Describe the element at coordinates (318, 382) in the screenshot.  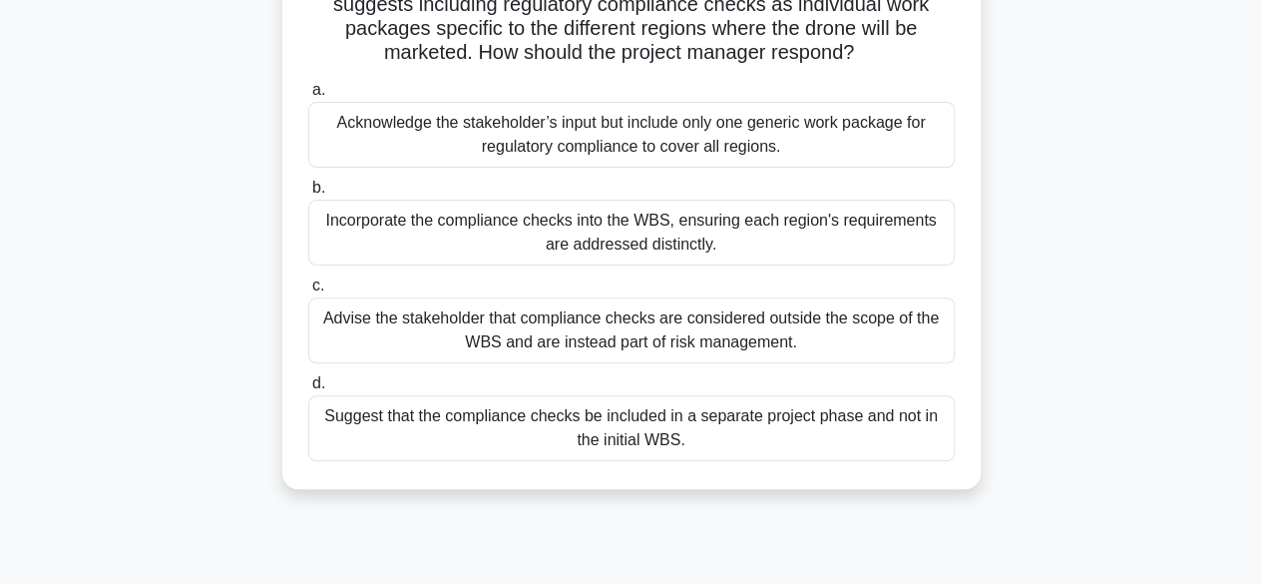
I see `span: d.` at that location.